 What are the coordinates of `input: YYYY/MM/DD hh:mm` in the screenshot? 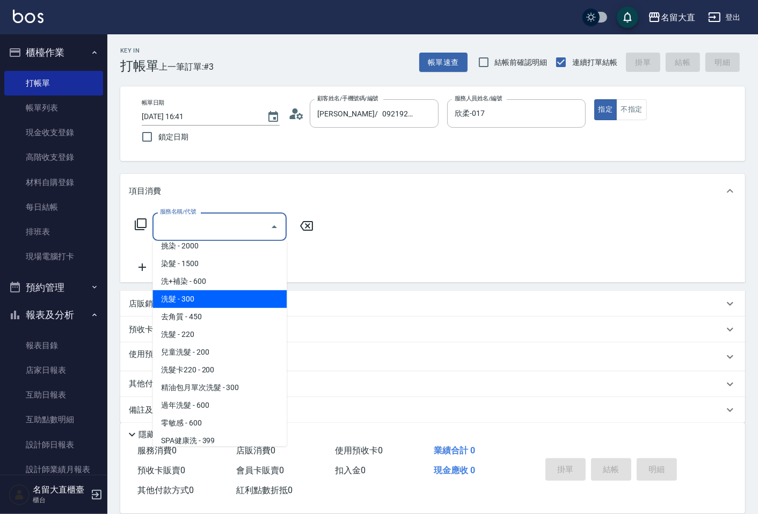 It's located at (199, 116).